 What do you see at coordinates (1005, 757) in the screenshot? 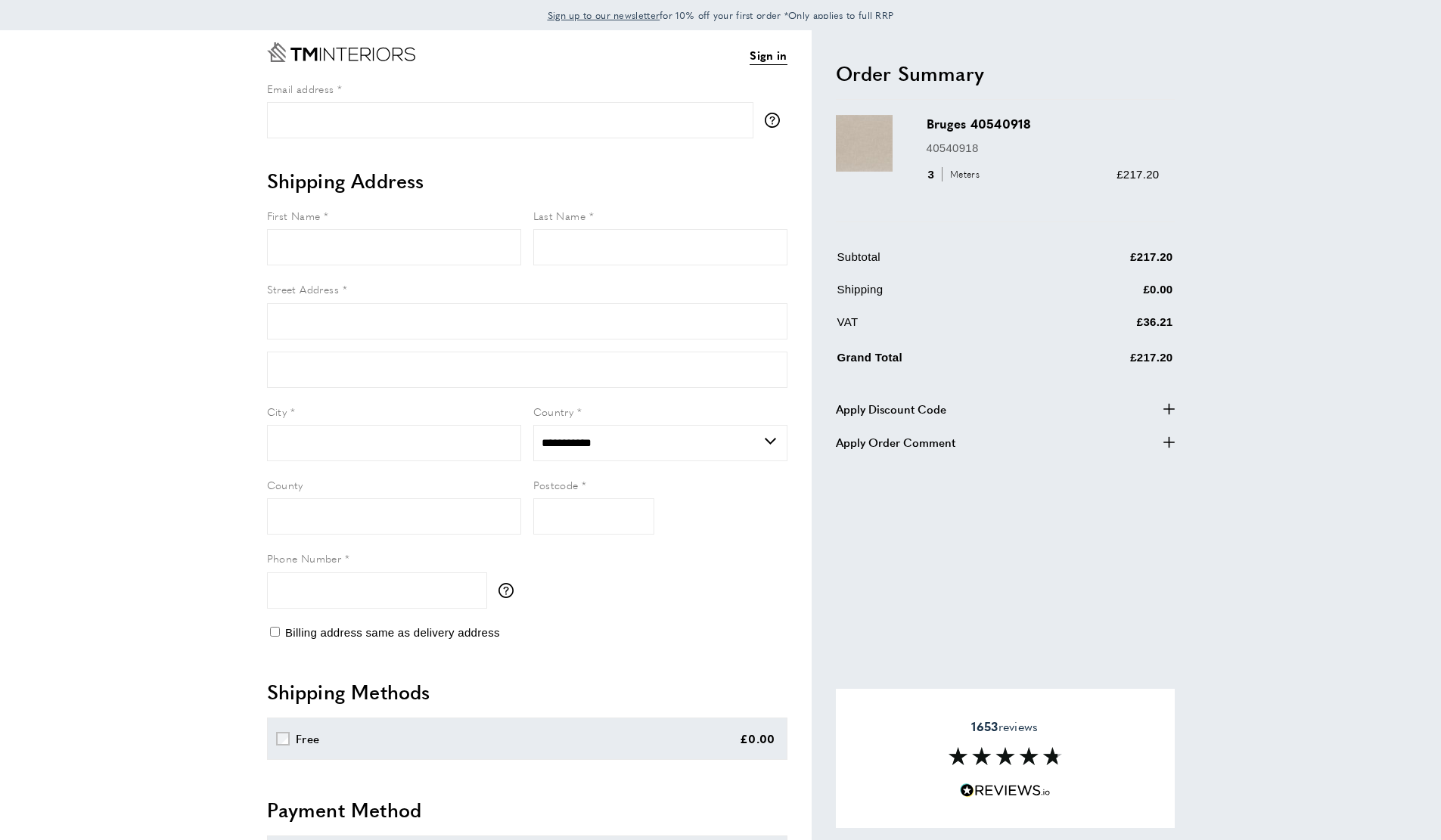
I see `img: Reviews section` at bounding box center [1005, 757].